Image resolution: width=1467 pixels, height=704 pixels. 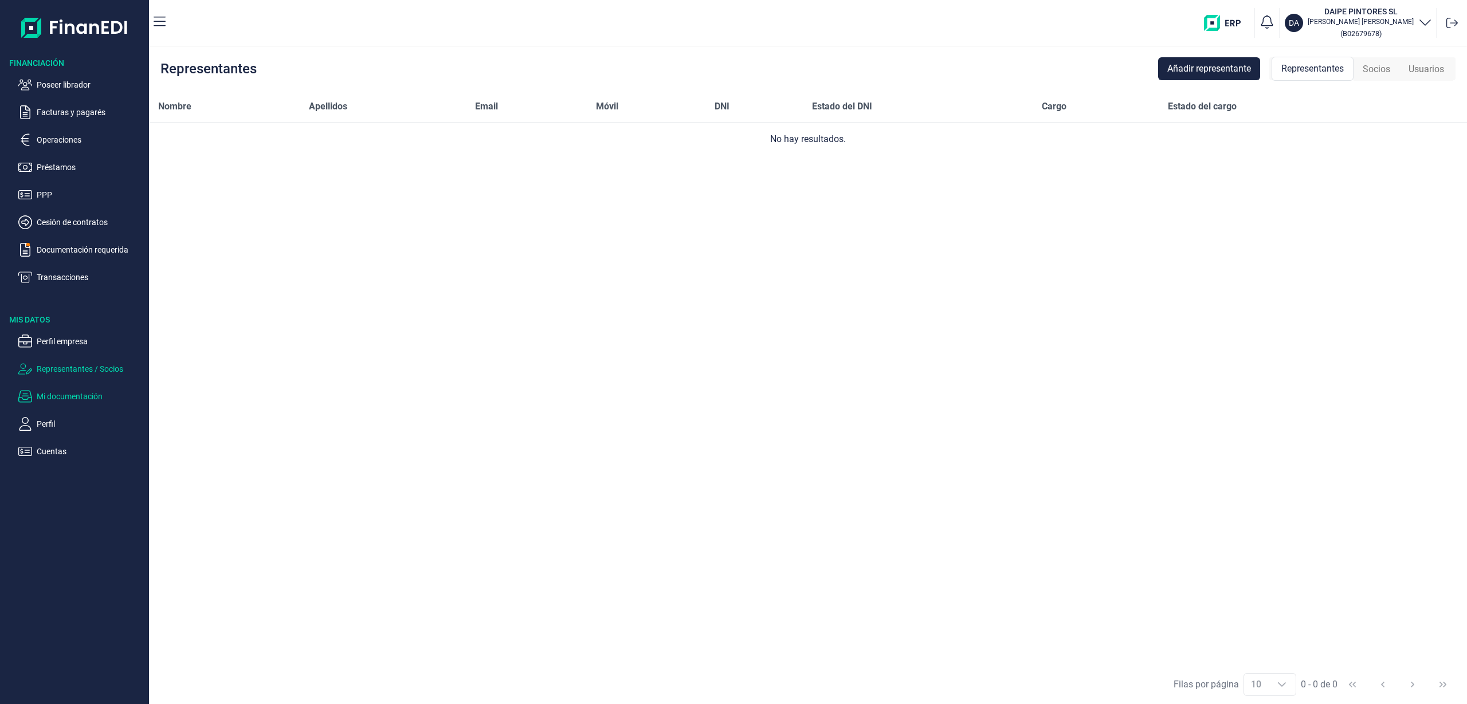 What do you see at coordinates (1294, 23) in the screenshot?
I see `p: DA` at bounding box center [1294, 23].